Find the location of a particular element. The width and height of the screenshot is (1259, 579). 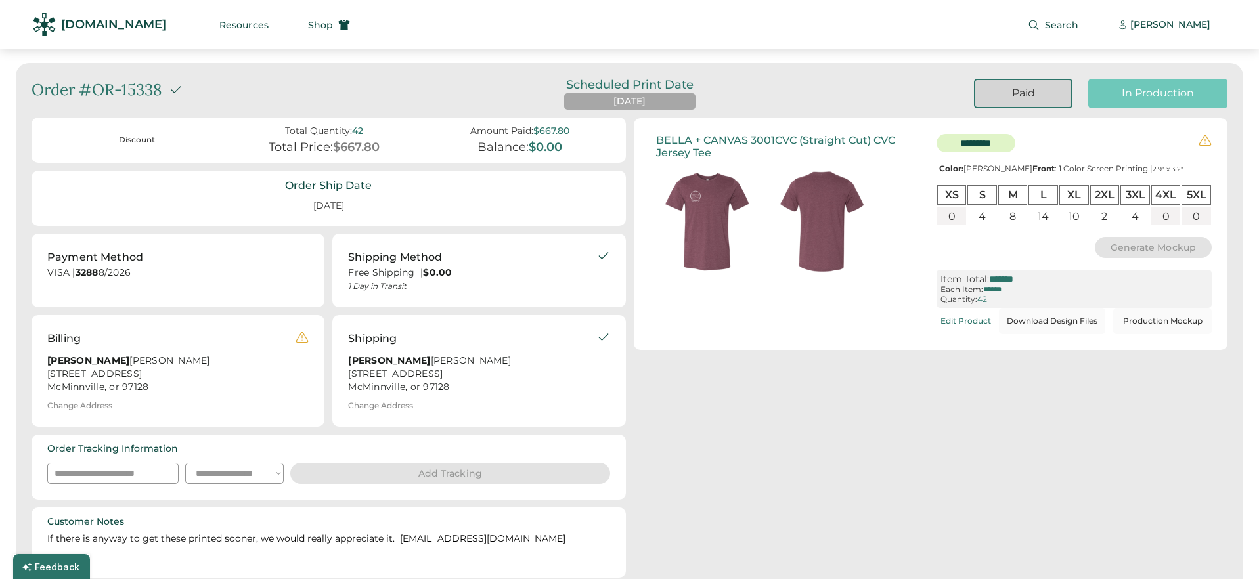

div: Payment Method is located at coordinates (95, 257).